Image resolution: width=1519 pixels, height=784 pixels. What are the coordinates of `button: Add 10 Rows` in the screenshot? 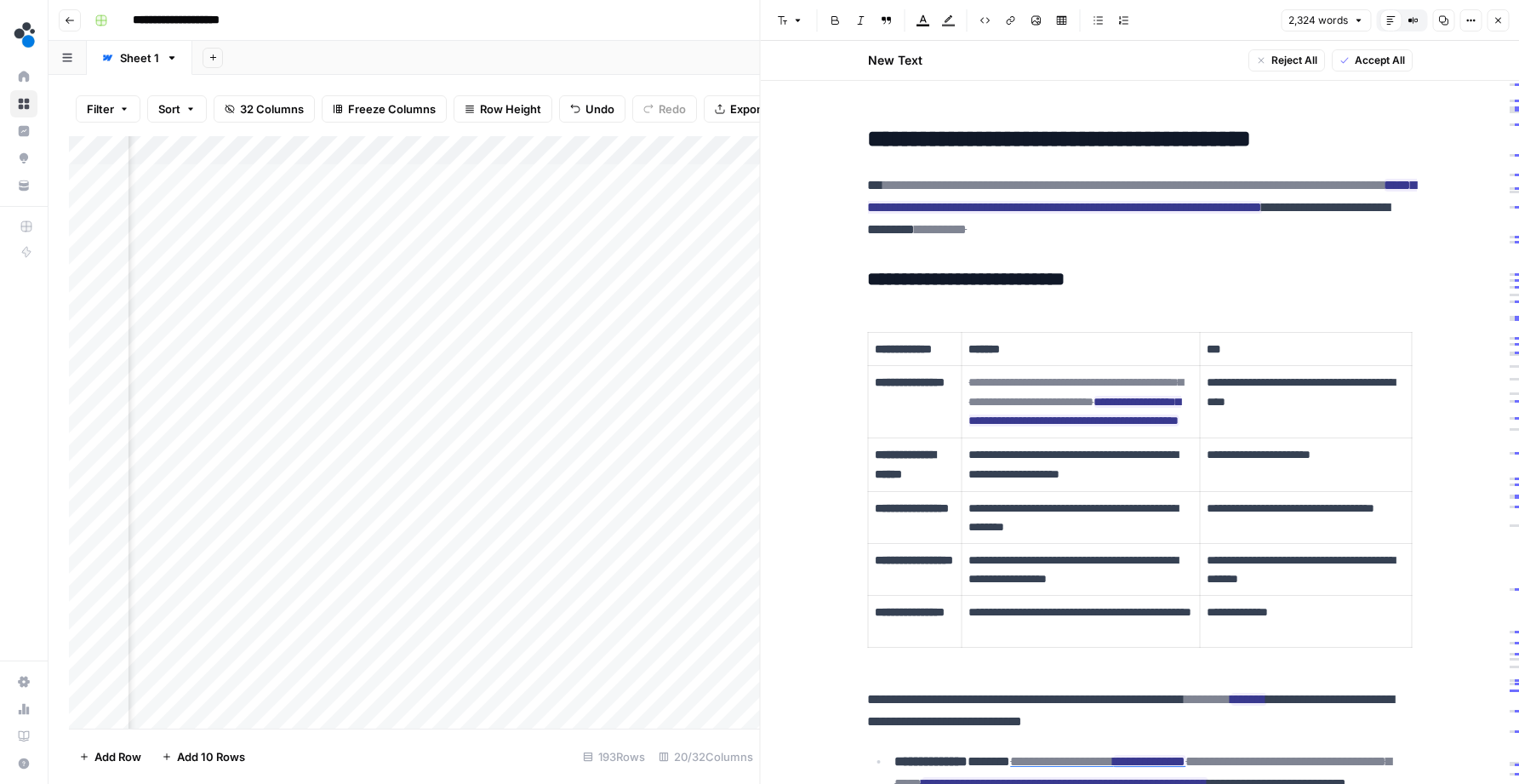 It's located at (203, 756).